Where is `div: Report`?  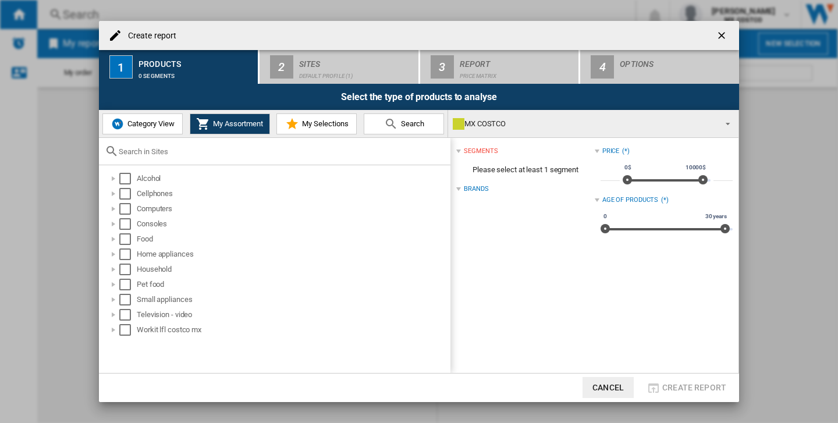
div: Report is located at coordinates (517, 61).